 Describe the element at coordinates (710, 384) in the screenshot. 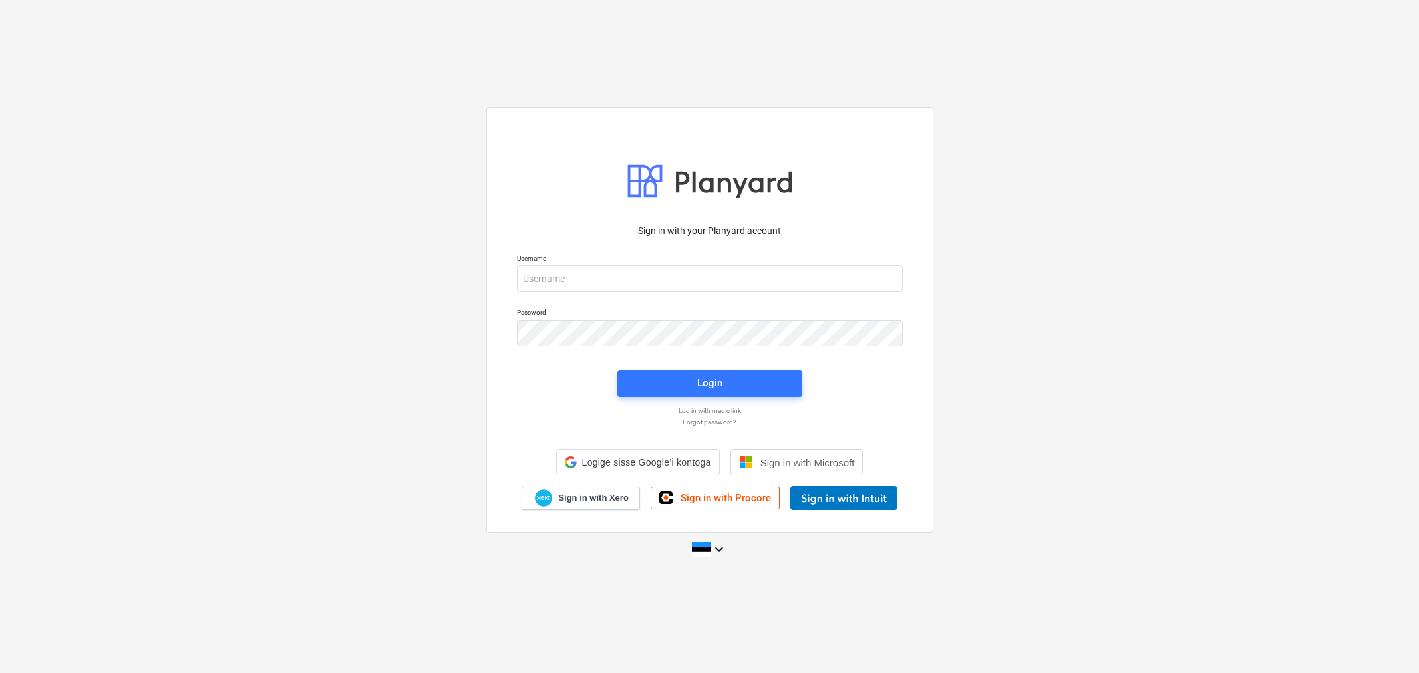

I see `button: Login` at that location.